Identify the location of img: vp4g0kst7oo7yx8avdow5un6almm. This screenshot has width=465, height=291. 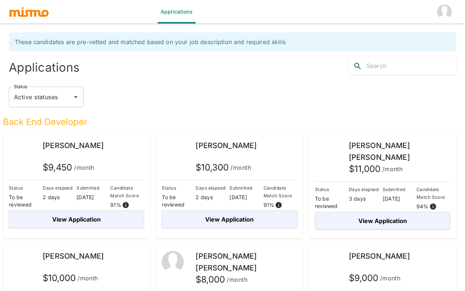
(173, 151).